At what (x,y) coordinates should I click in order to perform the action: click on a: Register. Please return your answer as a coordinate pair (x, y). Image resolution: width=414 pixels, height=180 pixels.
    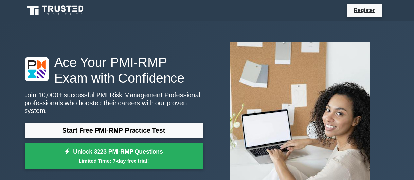
    Looking at the image, I should click on (364, 10).